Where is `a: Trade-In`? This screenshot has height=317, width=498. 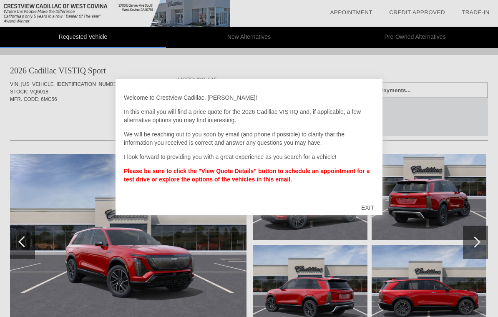 a: Trade-In is located at coordinates (476, 12).